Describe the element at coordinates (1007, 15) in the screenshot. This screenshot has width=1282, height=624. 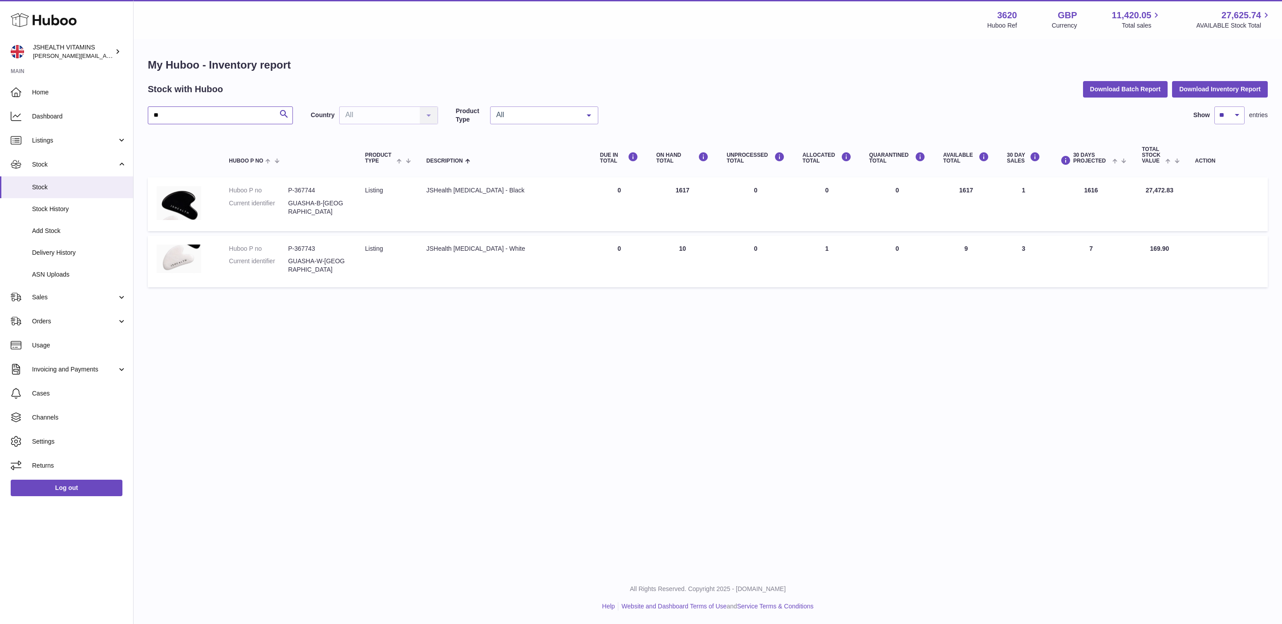
I see `strong: 3620` at that location.